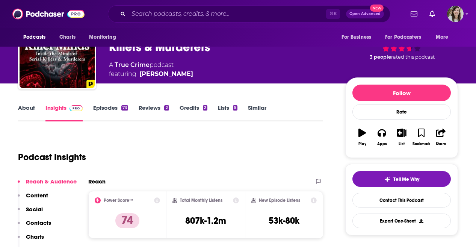 The height and width of the screenshot is (247, 476). I want to click on a: About, so click(26, 113).